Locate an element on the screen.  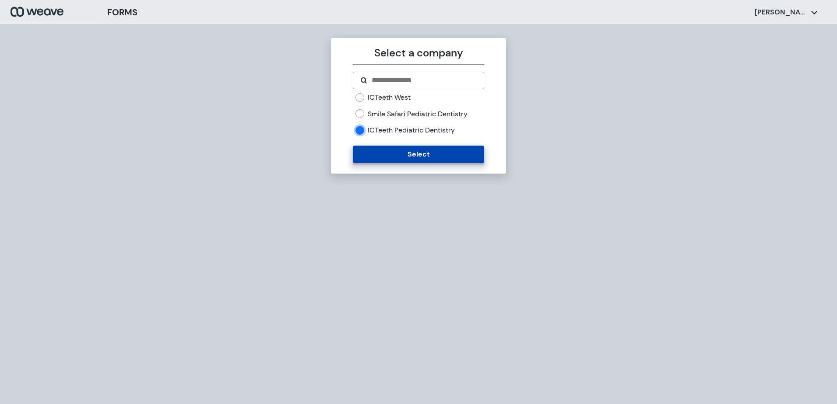
label: ICTeeth West is located at coordinates (389, 98).